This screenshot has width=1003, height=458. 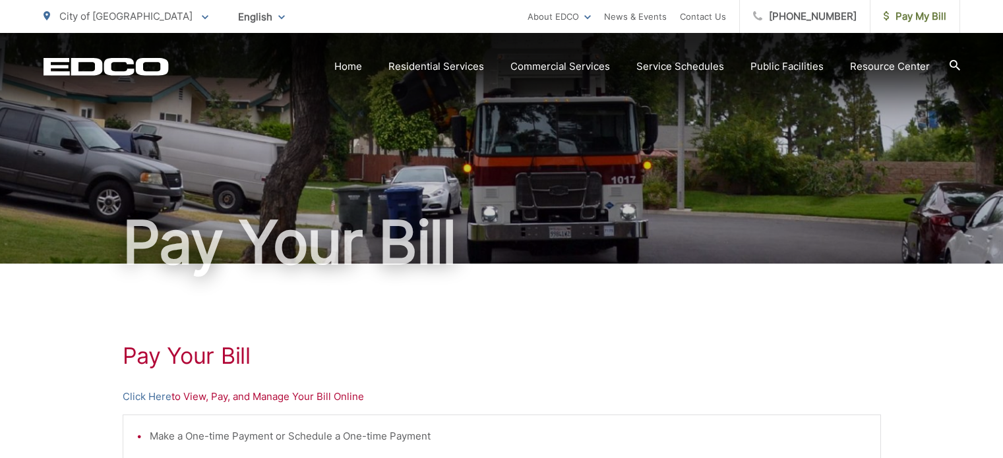 What do you see at coordinates (106, 67) in the screenshot?
I see `a: EDCD logo. Return to the homepage.` at bounding box center [106, 67].